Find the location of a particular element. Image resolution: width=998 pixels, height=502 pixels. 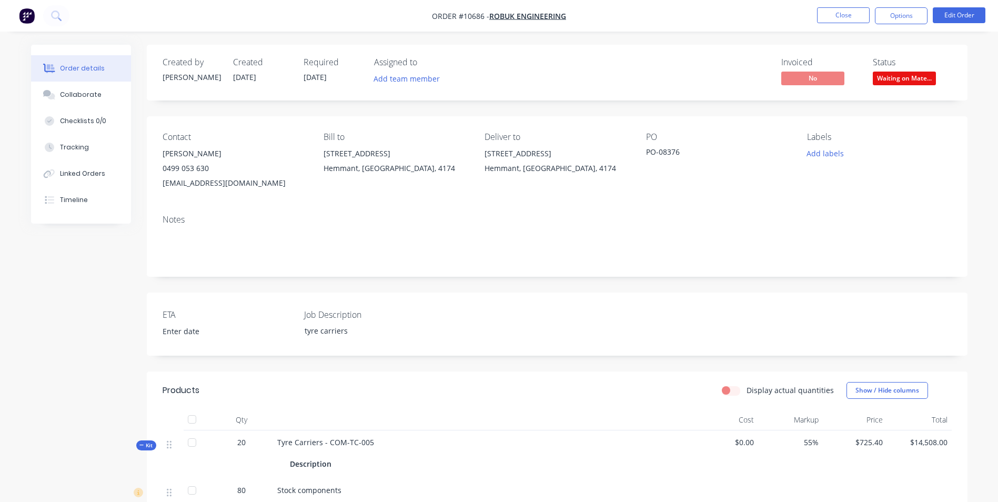

span: $0.00 is located at coordinates (726, 442).